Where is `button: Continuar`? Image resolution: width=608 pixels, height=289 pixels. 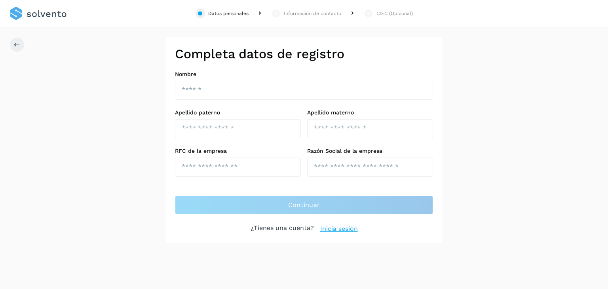
button: Continuar is located at coordinates (304, 205).